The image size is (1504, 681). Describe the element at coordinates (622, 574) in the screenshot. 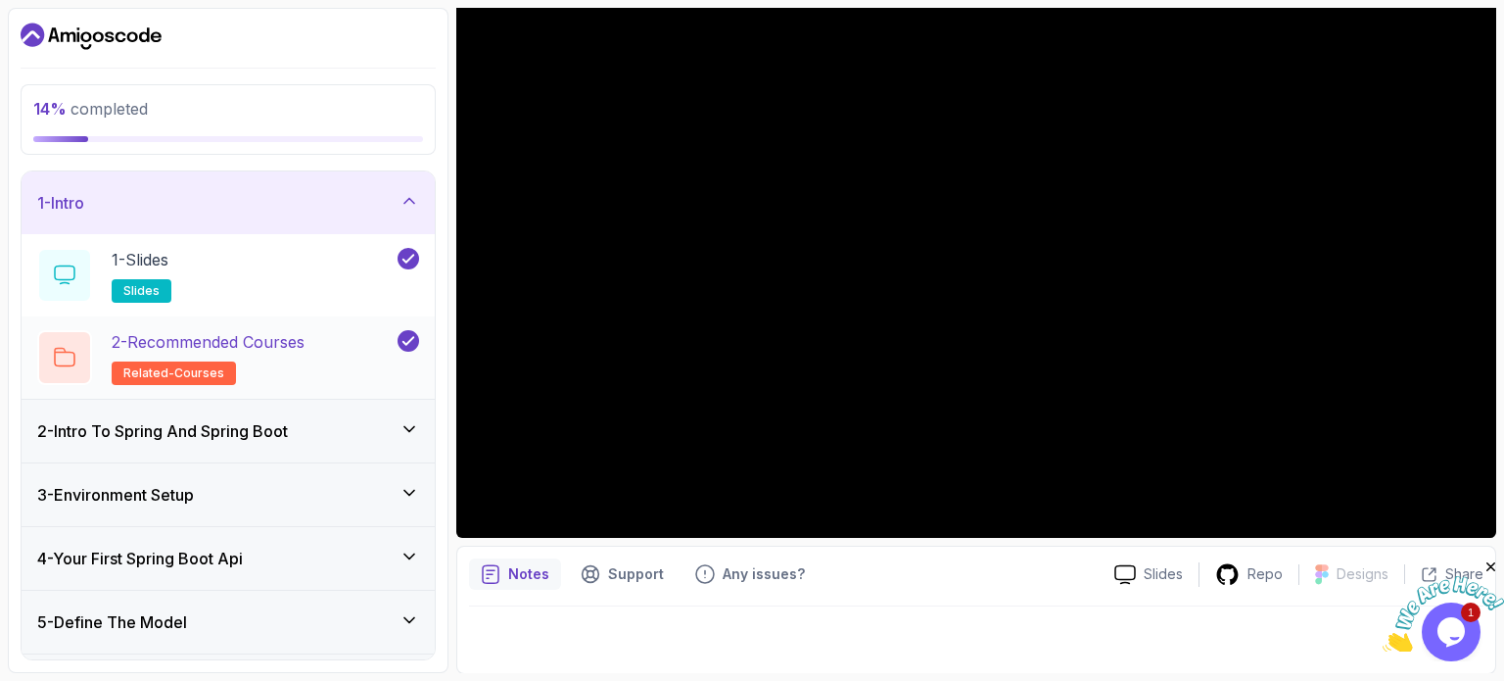

I see `button: Support button` at that location.